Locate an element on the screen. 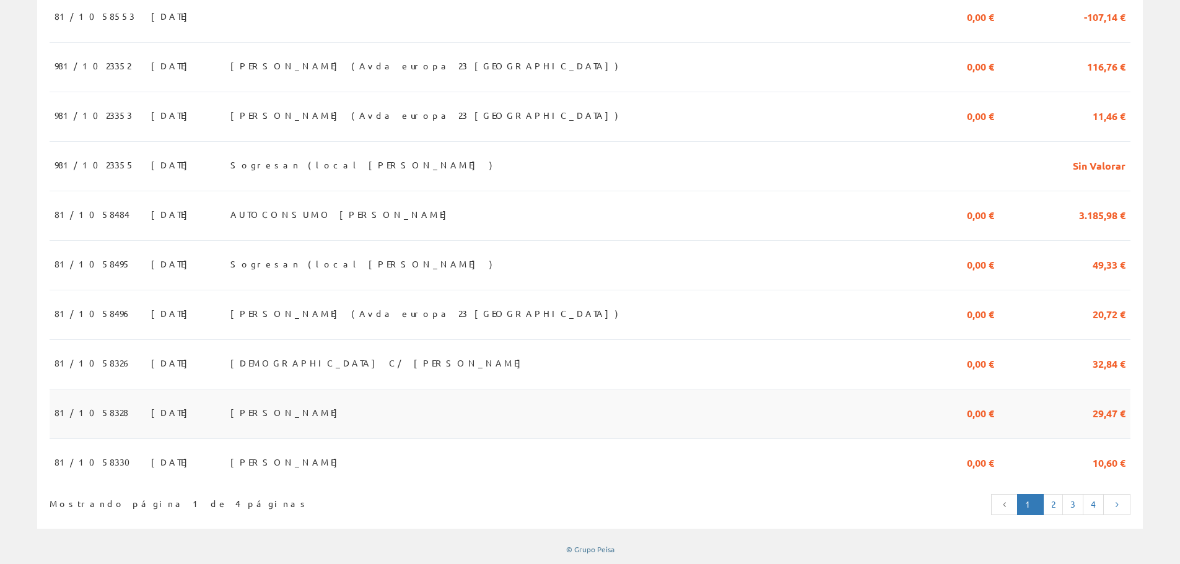 This screenshot has height=564, width=1180. span: -107,14 € is located at coordinates (1105, 16).